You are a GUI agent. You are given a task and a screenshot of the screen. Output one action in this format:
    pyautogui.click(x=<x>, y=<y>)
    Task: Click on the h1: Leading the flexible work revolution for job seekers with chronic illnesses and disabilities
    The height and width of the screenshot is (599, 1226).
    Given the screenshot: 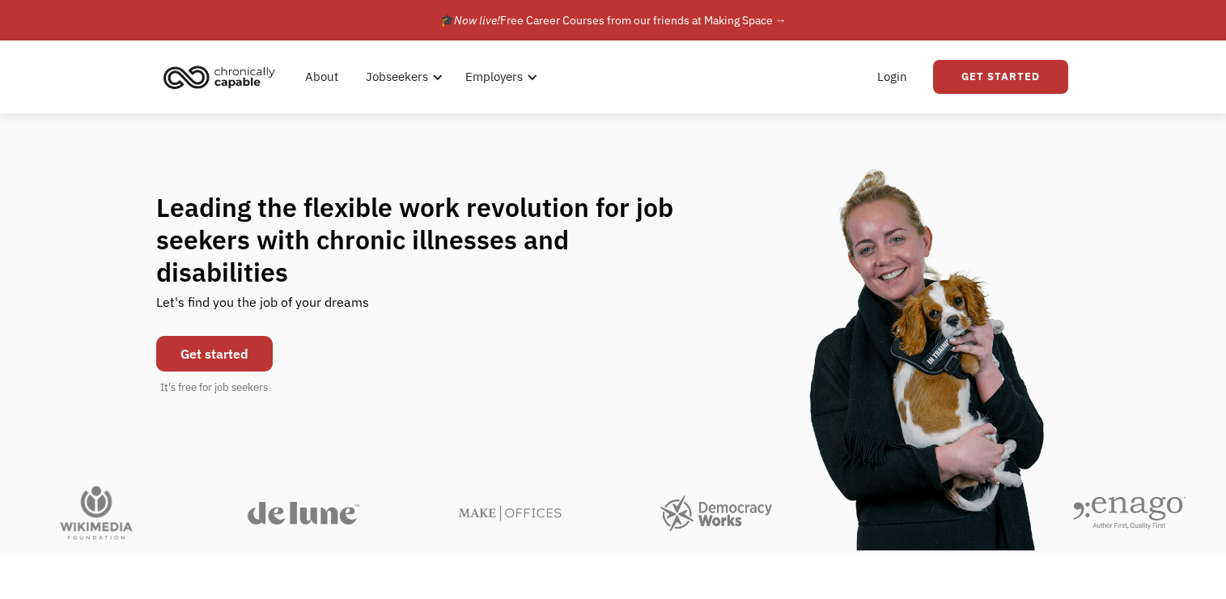 What is the action you would take?
    pyautogui.click(x=431, y=240)
    